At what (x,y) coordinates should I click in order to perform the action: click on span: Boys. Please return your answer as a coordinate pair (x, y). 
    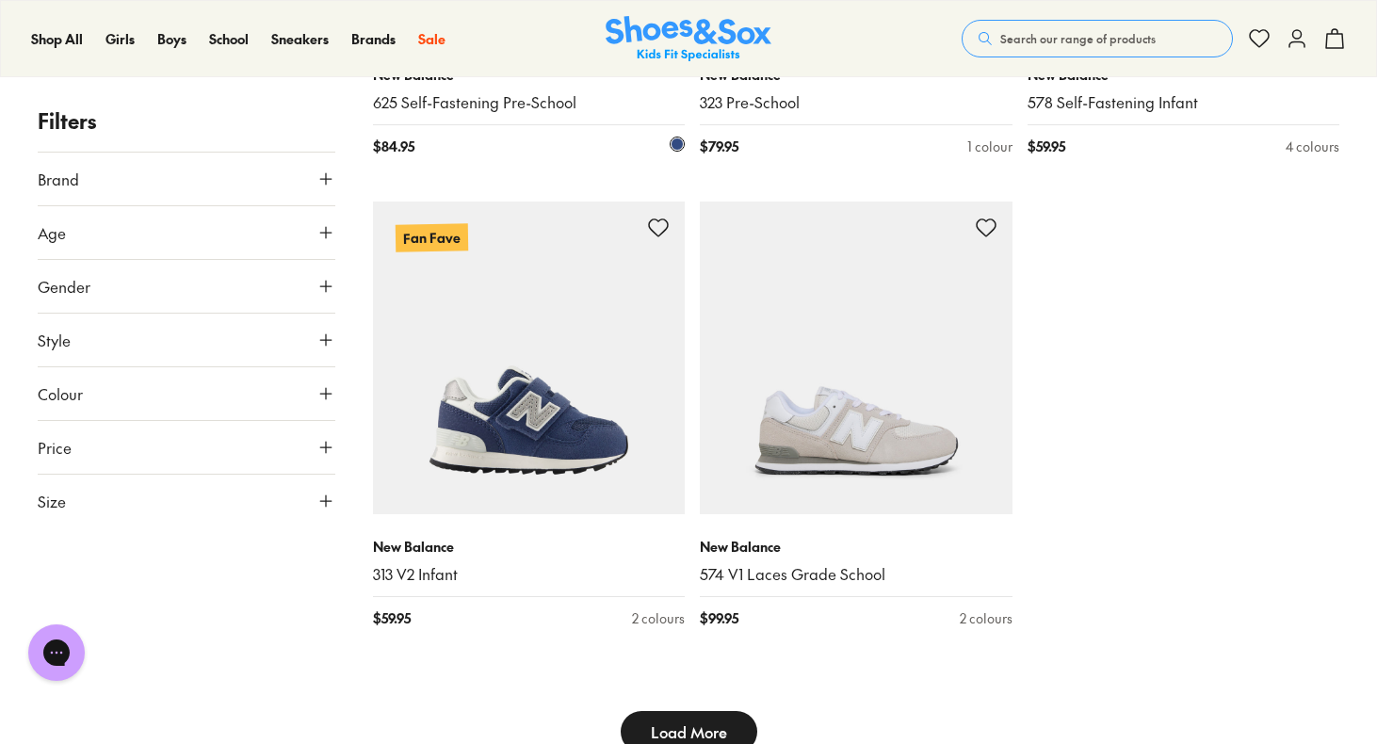
    Looking at the image, I should click on (171, 39).